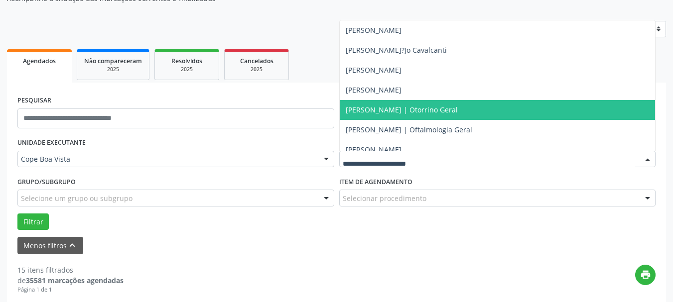  What do you see at coordinates (50, 246) in the screenshot?
I see `button: Menos filtroskeyboard_arrow_up` at bounding box center [50, 246].